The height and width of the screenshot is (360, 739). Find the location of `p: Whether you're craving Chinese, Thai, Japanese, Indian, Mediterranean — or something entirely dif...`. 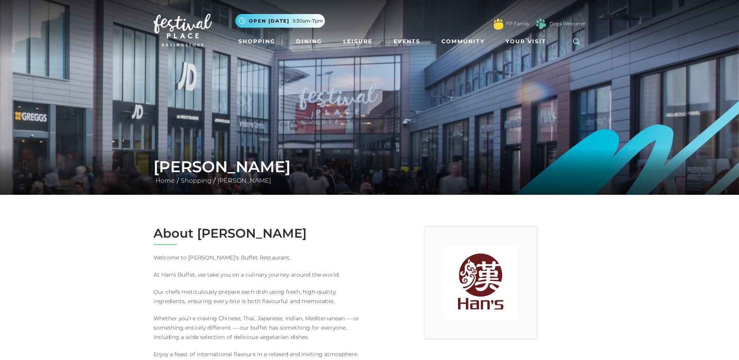

p: Whether you're craving Chinese, Thai, Japanese, Indian, Mediterranean — or something entirely dif... is located at coordinates (259, 328).